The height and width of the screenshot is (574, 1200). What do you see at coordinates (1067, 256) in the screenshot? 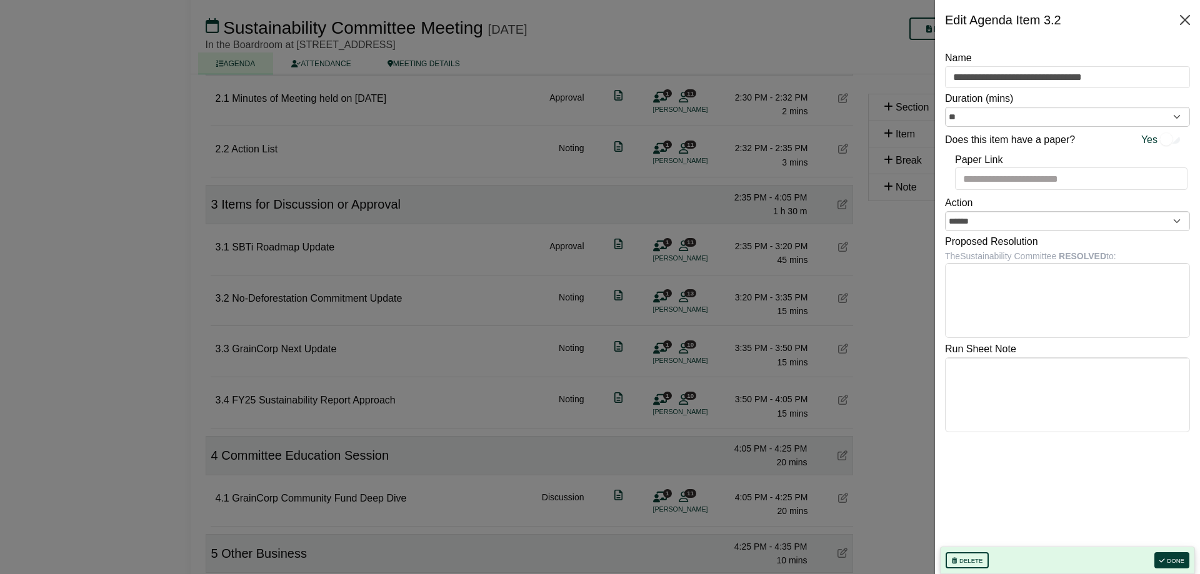
I see `div: The Sustainability Committee to:` at bounding box center [1067, 256].